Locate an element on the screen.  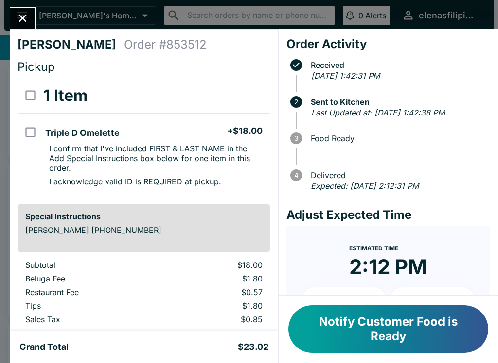
h5: + $18.00 is located at coordinates (244, 131).